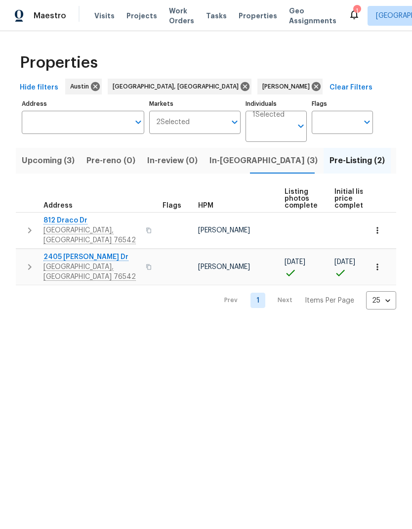 The width and height of the screenshot is (412, 529). I want to click on div: Austin, so click(84, 87).